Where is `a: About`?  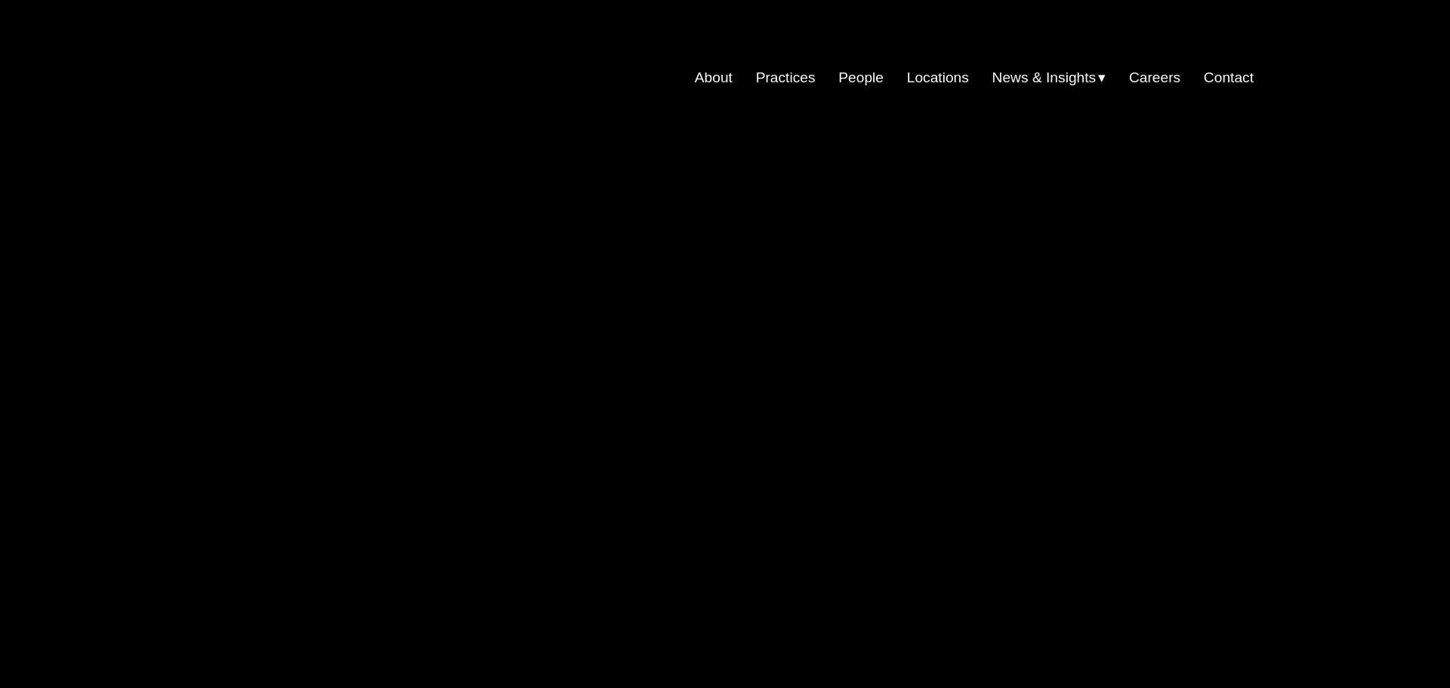
a: About is located at coordinates (714, 78).